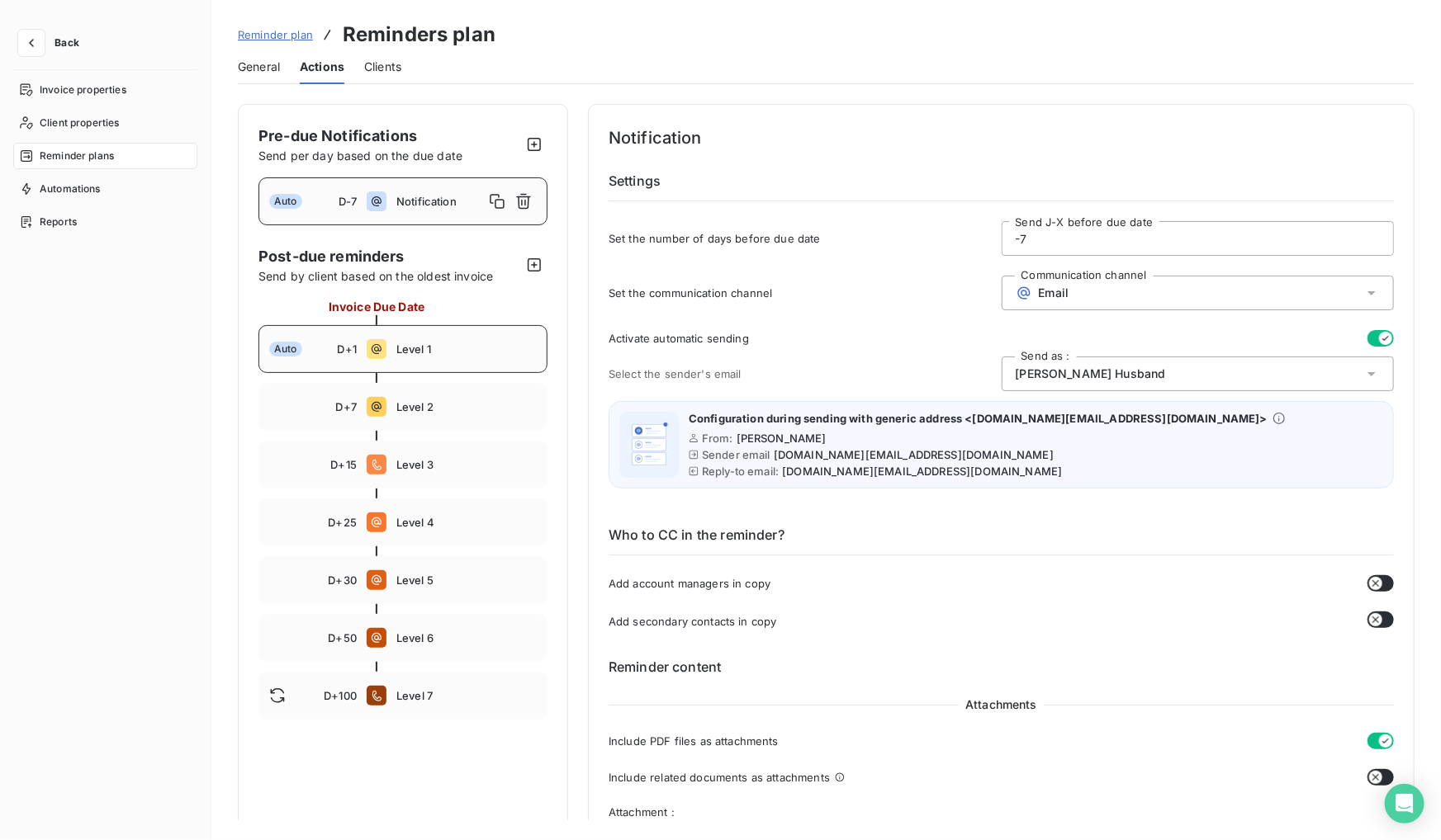  Describe the element at coordinates (466, 523) in the screenshot. I see `span: Level 4` at that location.